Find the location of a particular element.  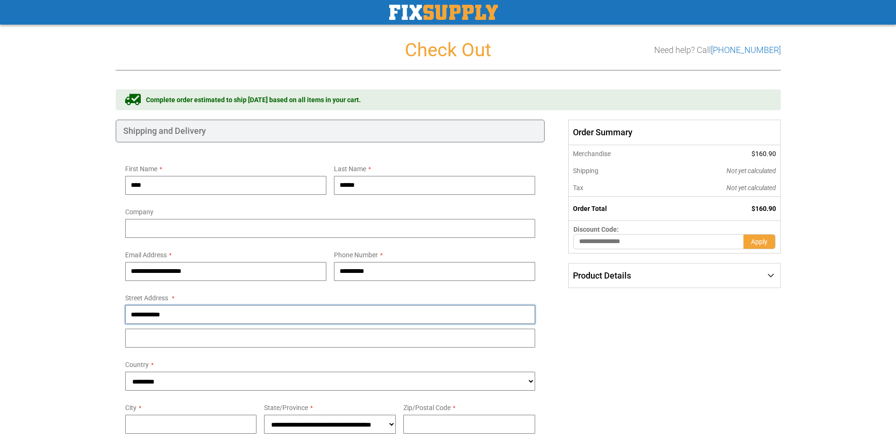

a: store logo is located at coordinates (444, 12).